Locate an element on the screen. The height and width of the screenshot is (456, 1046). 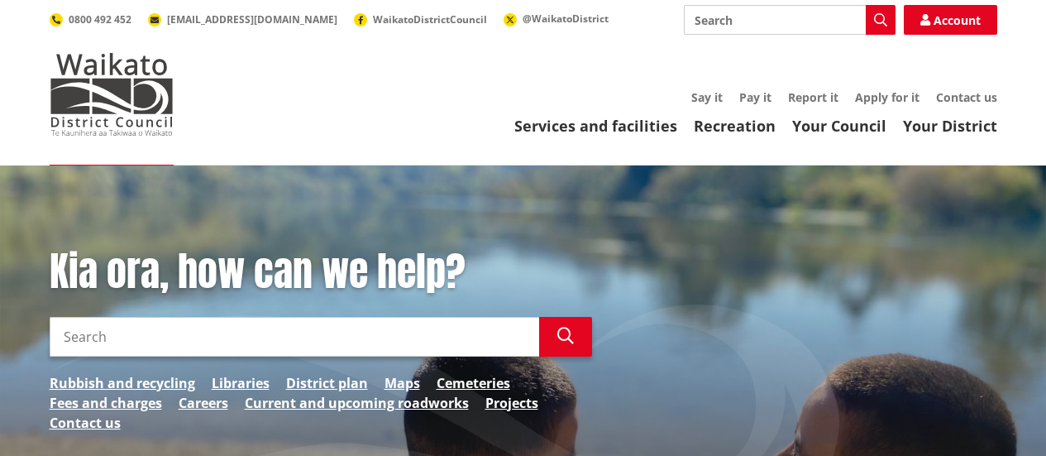
a: Recreation is located at coordinates (734, 126).